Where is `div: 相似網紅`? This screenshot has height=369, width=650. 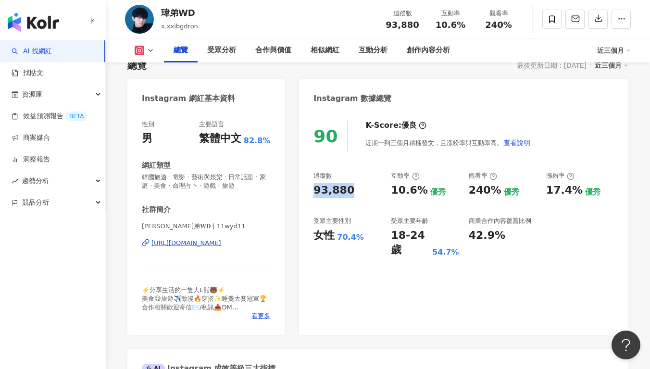
div: 相似網紅 is located at coordinates (325, 51).